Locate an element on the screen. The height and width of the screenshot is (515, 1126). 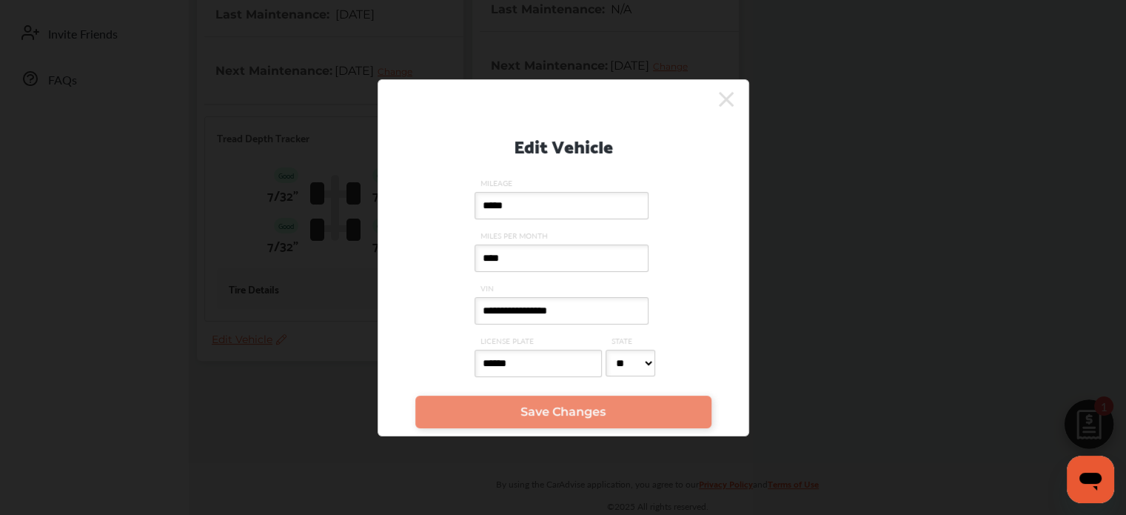
p: Edit Vehicle is located at coordinates (563, 144).